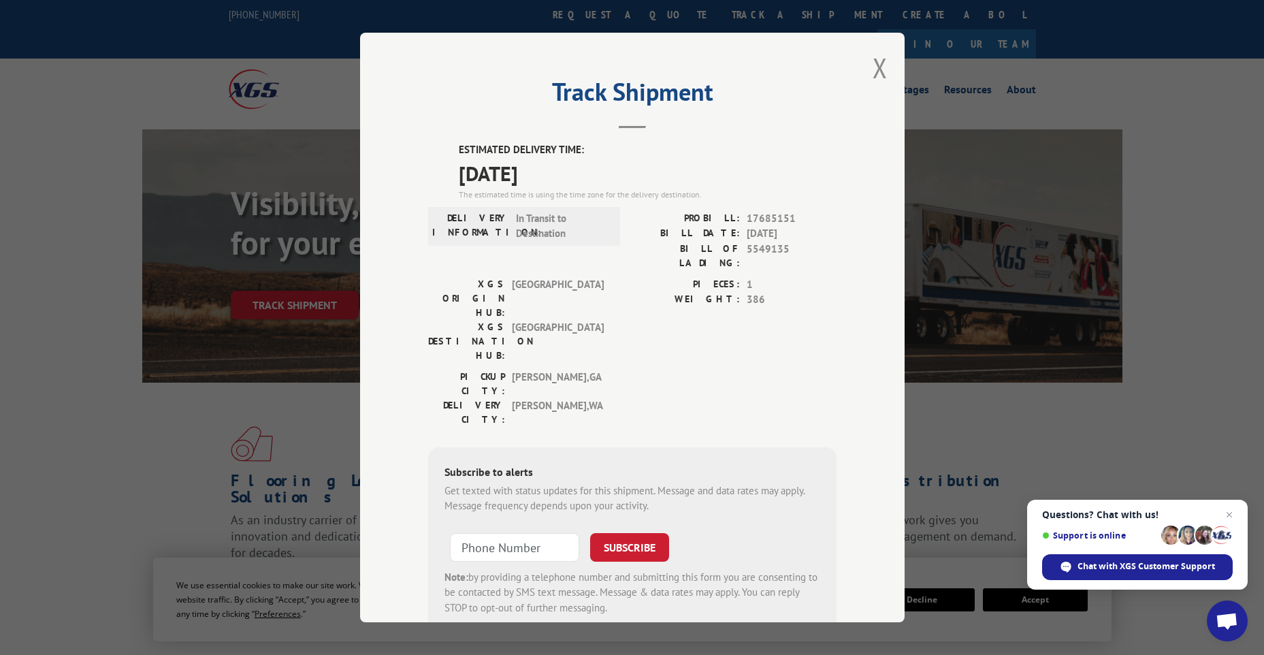  What do you see at coordinates (1230, 515) in the screenshot?
I see `span: Close chat` at bounding box center [1230, 515].